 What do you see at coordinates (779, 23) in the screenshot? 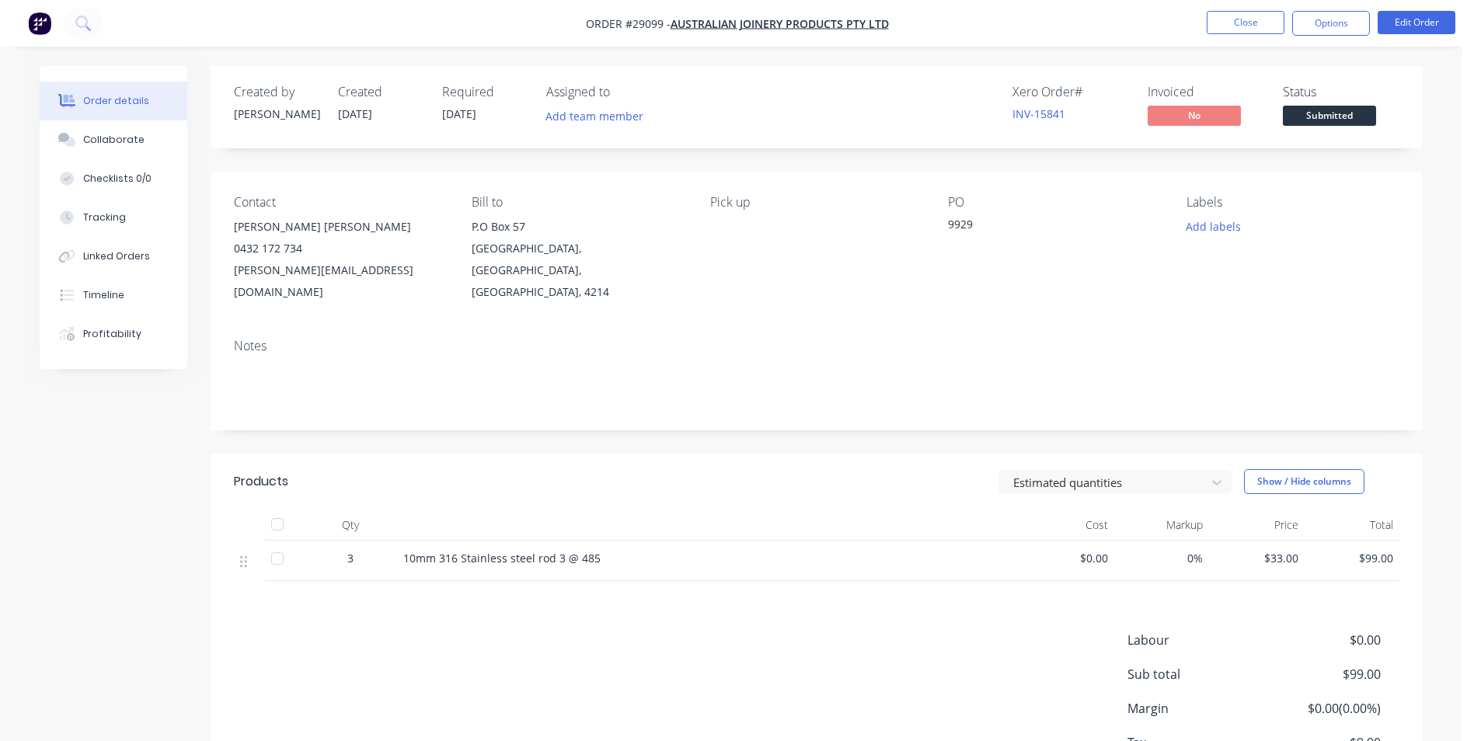
I see `span: Australian Joinery Products Pty Ltd` at bounding box center [779, 23].